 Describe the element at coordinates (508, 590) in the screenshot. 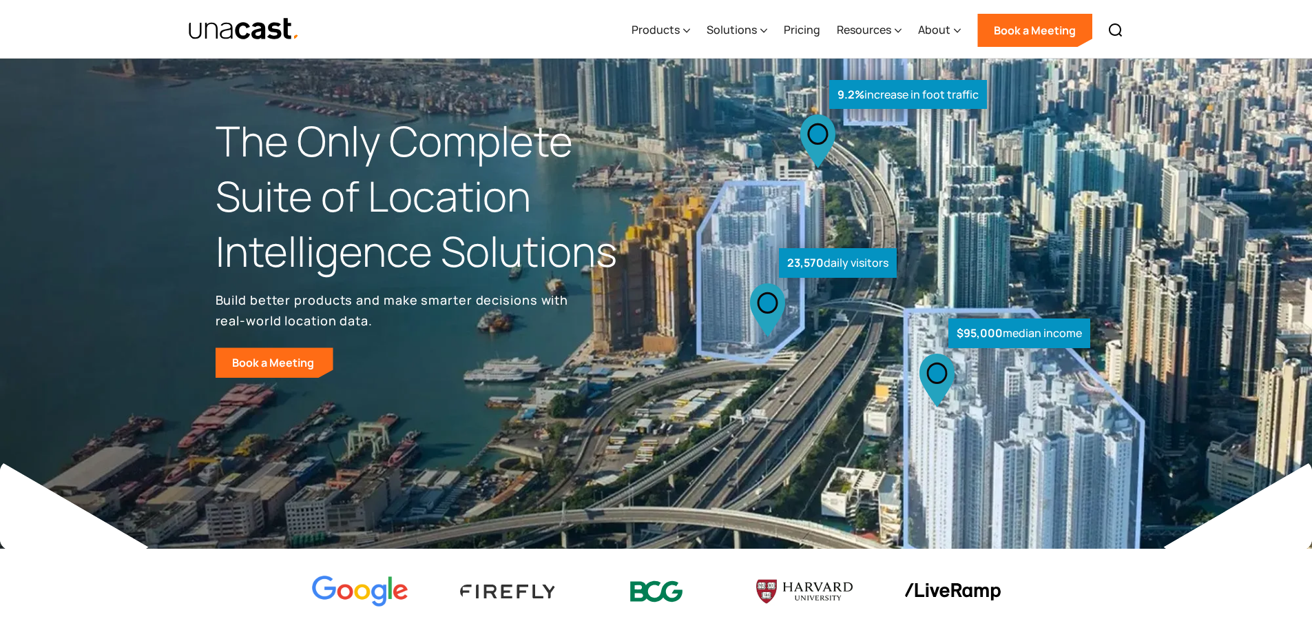

I see `img: Firefly Advertising logo` at that location.